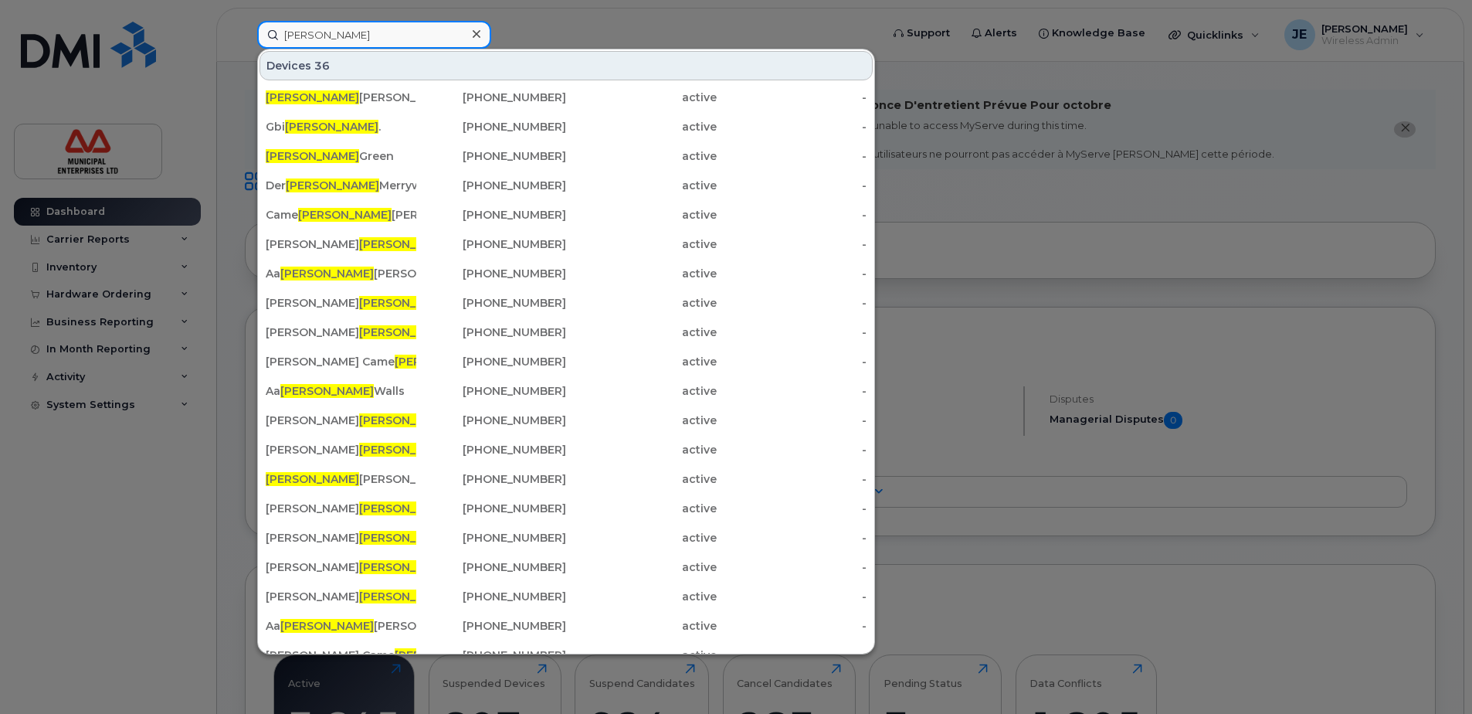 The image size is (1472, 714). I want to click on span: 36, so click(322, 66).